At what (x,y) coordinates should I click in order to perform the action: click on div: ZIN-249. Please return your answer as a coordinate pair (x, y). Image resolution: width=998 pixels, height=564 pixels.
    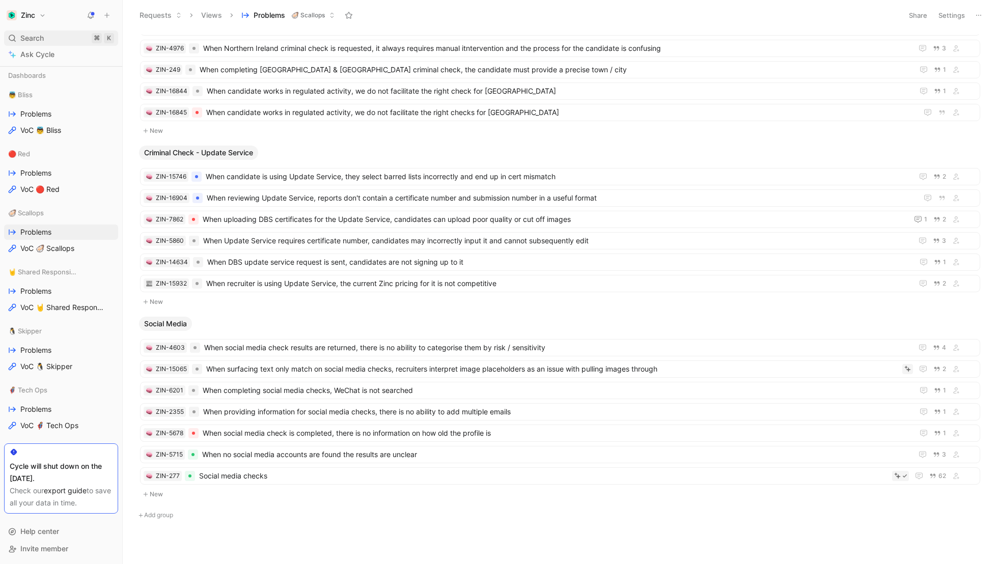
    Looking at the image, I should click on (168, 70).